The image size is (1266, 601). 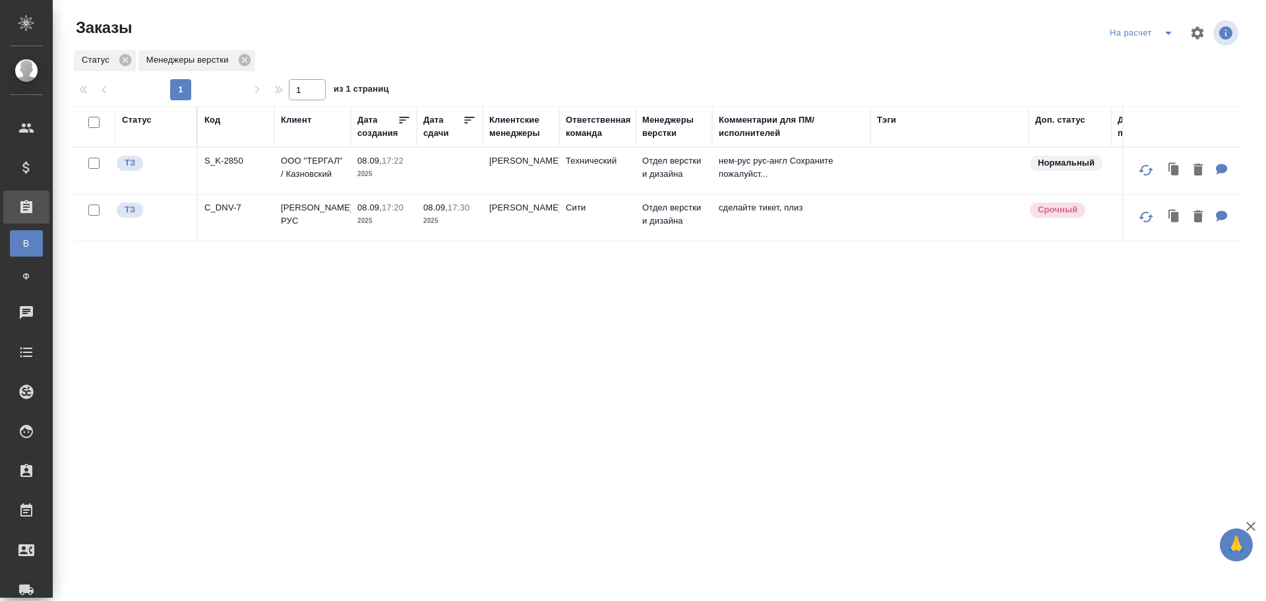 What do you see at coordinates (26, 243) in the screenshot?
I see `a: В` at bounding box center [26, 243].